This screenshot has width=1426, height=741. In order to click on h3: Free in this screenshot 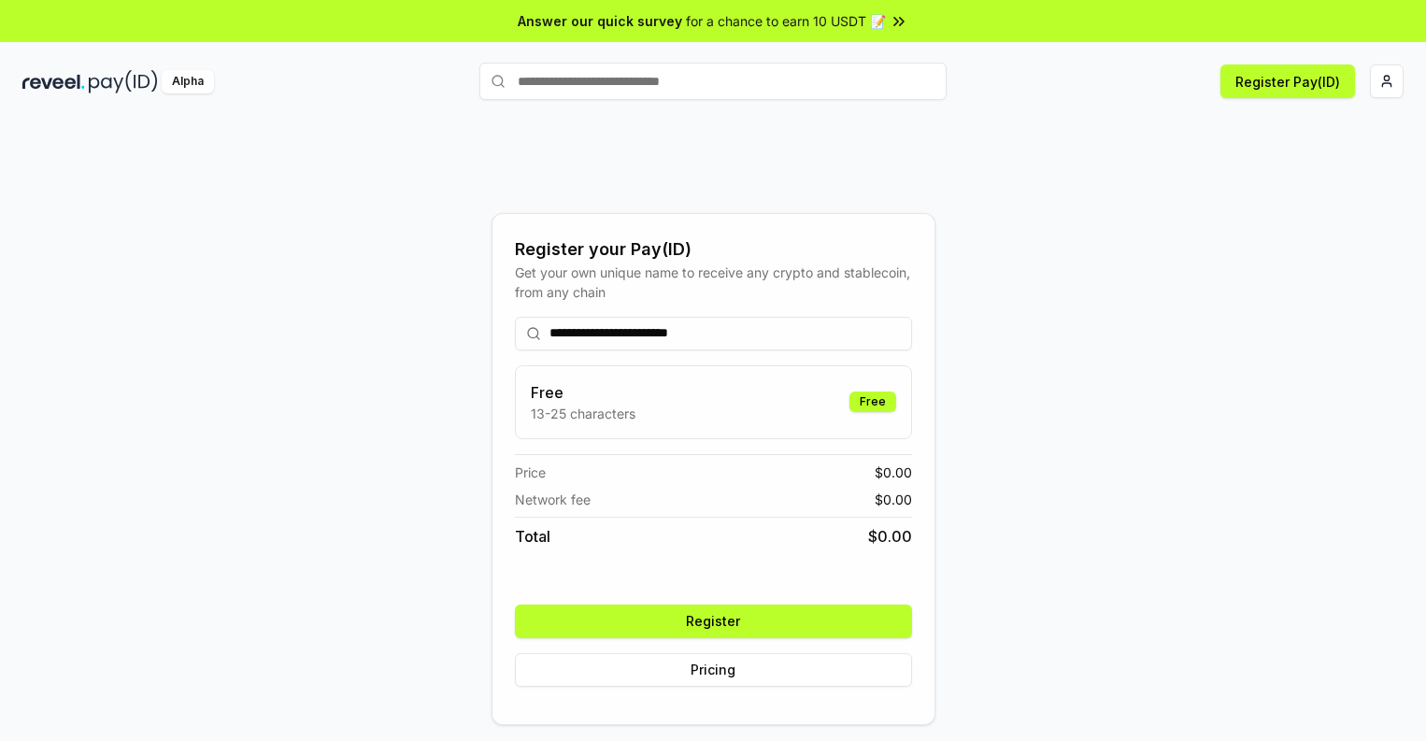, I will do `click(583, 392)`.